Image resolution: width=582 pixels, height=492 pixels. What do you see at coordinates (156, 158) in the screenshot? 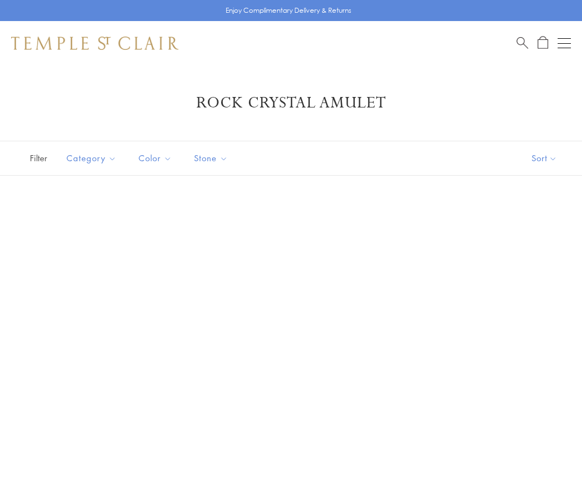
I see `span: Color` at bounding box center [156, 158].